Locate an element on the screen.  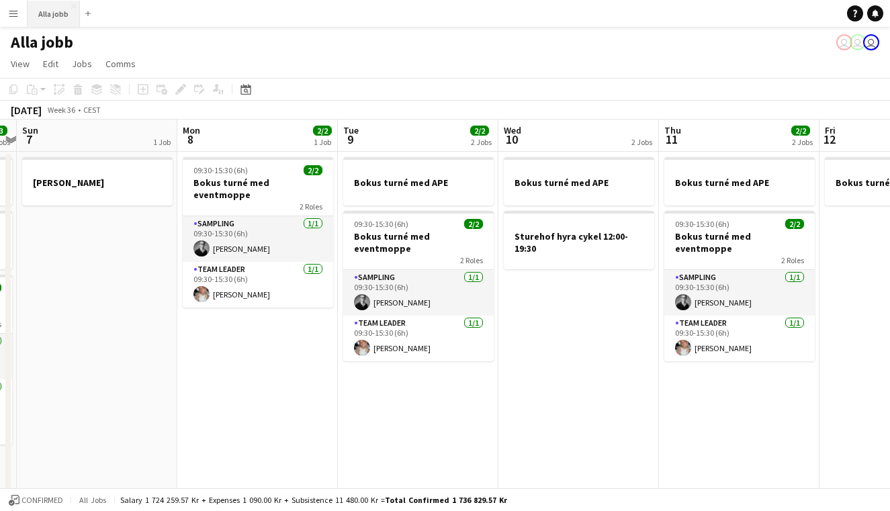
span: 9 is located at coordinates (350, 139).